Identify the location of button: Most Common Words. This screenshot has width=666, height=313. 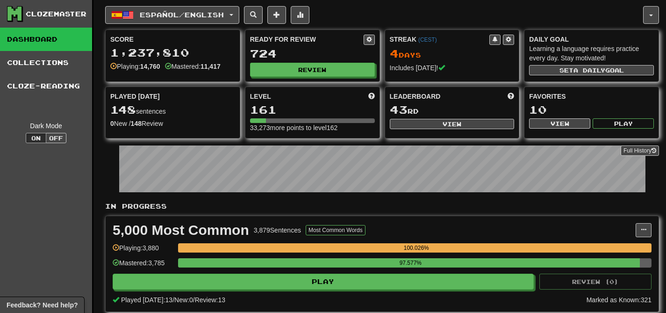
(336, 230).